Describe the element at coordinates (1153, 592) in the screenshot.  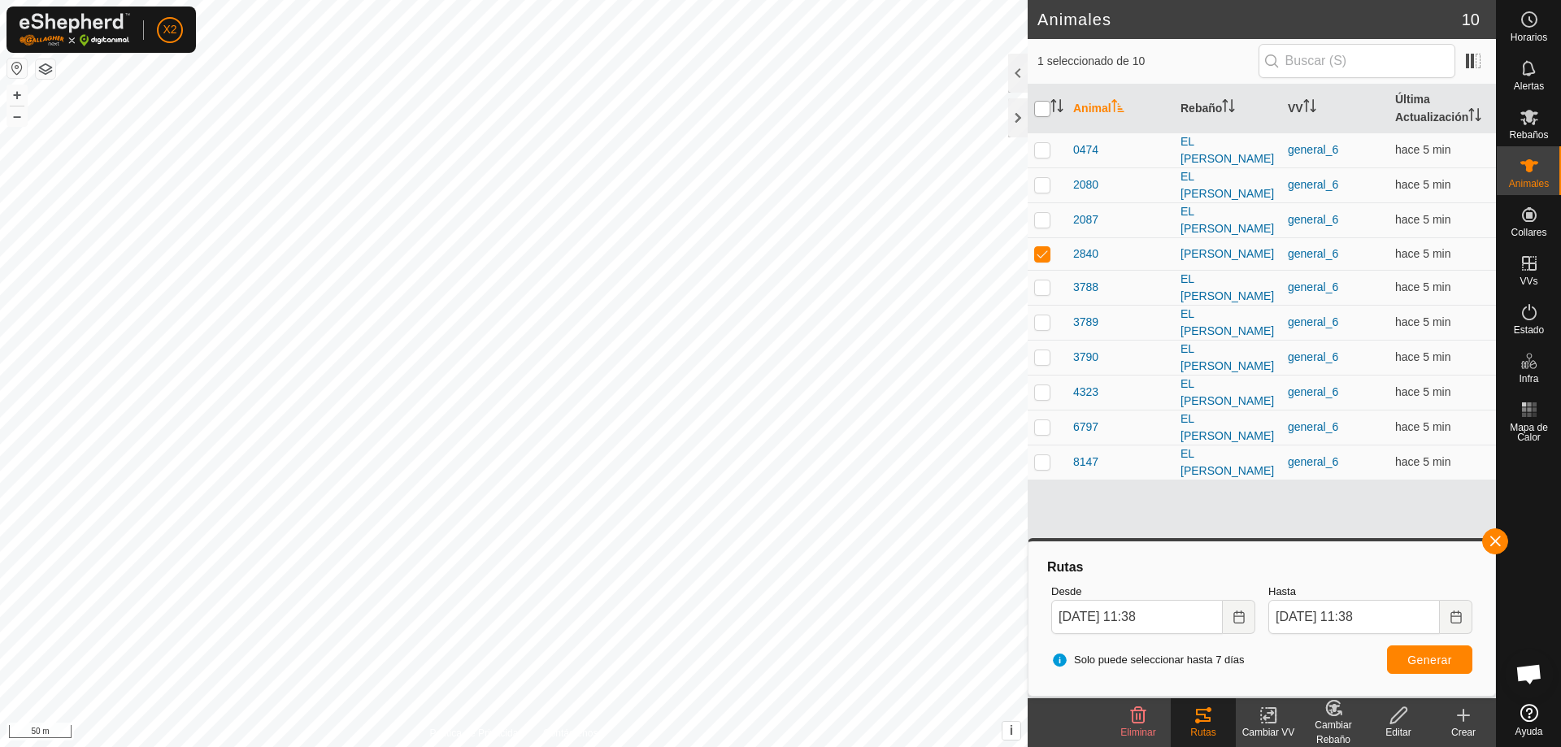
I see `label: Desde` at that location.